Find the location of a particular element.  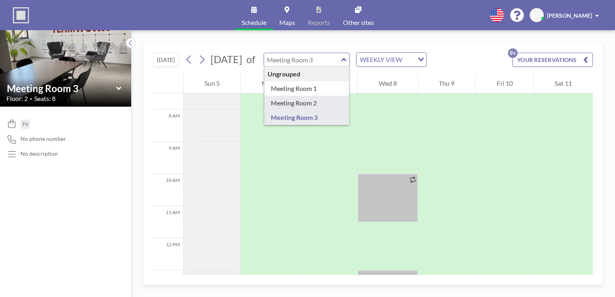

div: Meeting Room 2 is located at coordinates (307, 103).